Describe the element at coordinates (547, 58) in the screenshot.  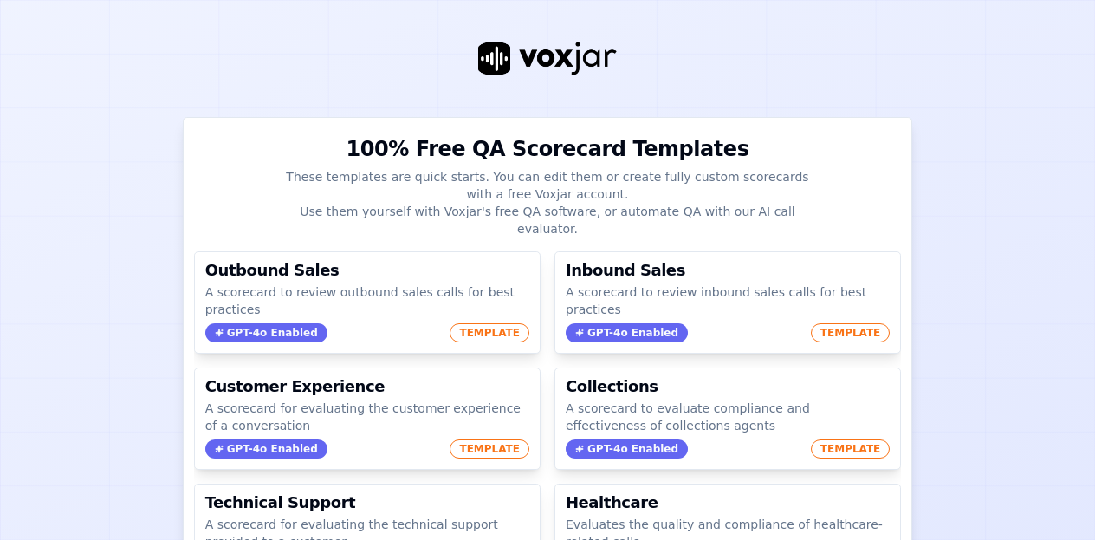
I see `img: voxjar logo` at that location.